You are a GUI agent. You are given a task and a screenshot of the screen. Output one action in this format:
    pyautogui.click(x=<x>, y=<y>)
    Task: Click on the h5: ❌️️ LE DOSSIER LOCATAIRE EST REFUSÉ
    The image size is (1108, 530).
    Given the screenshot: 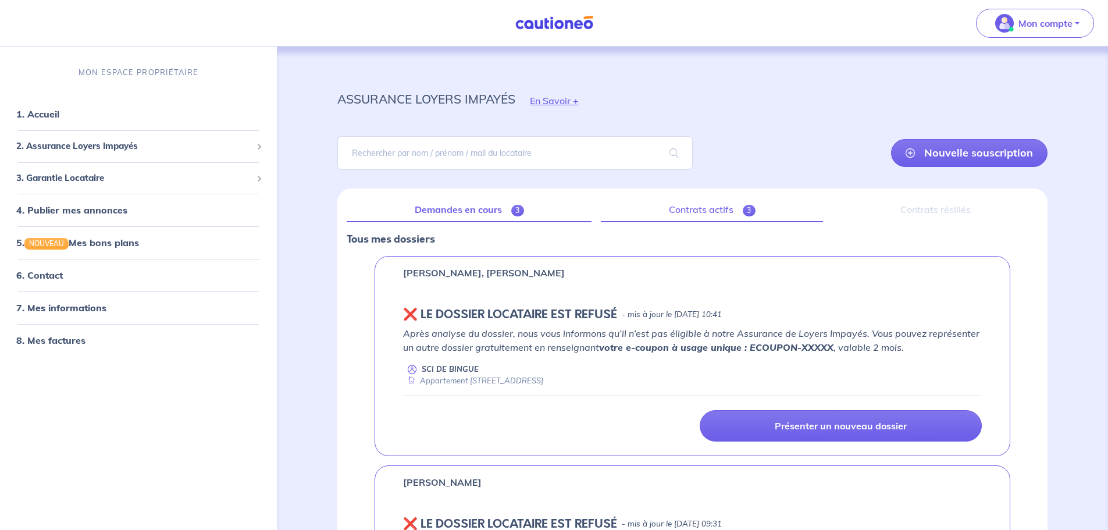 What is the action you would take?
    pyautogui.click(x=510, y=315)
    